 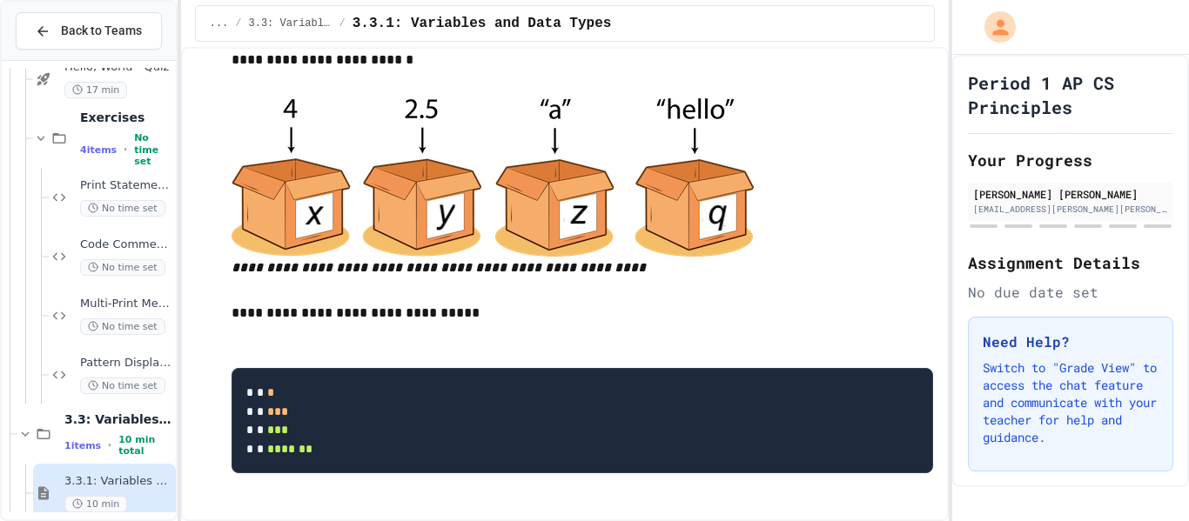 I want to click on h3: Need Help?, so click(x=1070, y=342).